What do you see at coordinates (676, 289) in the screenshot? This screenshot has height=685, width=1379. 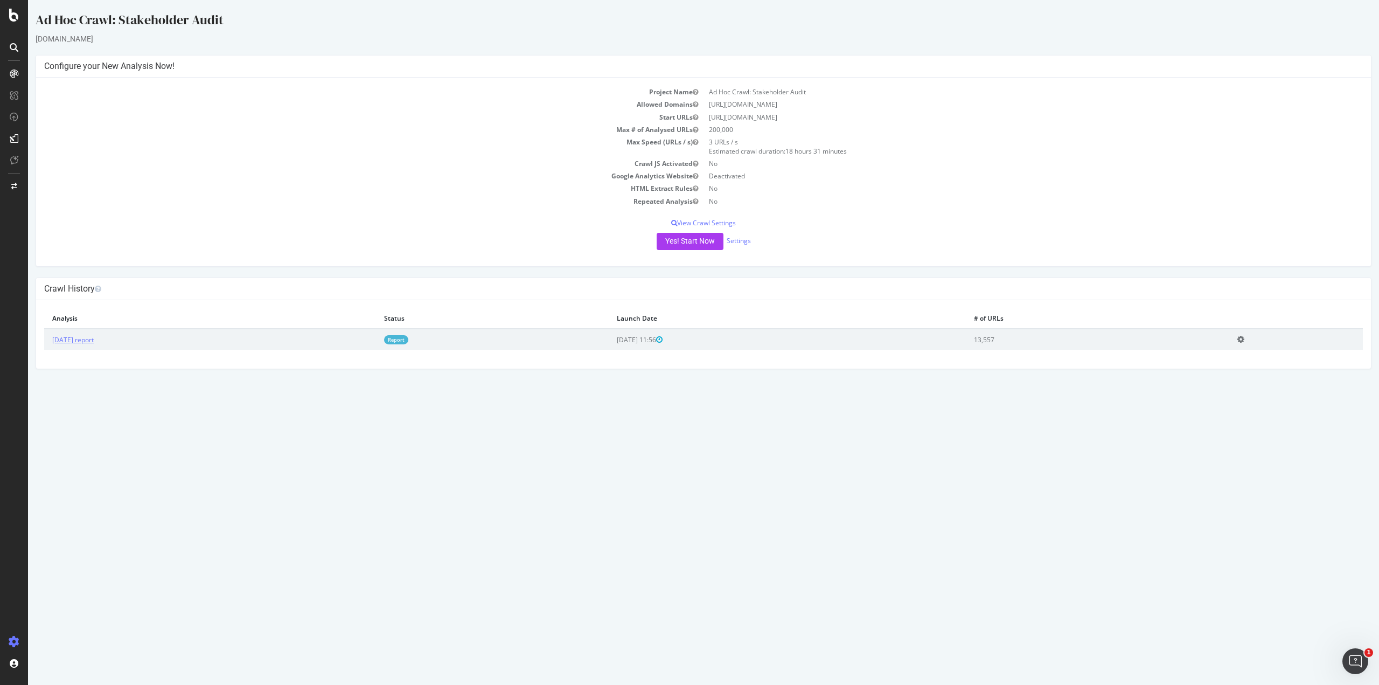 I see `h4: Crawl History` at bounding box center [676, 289].